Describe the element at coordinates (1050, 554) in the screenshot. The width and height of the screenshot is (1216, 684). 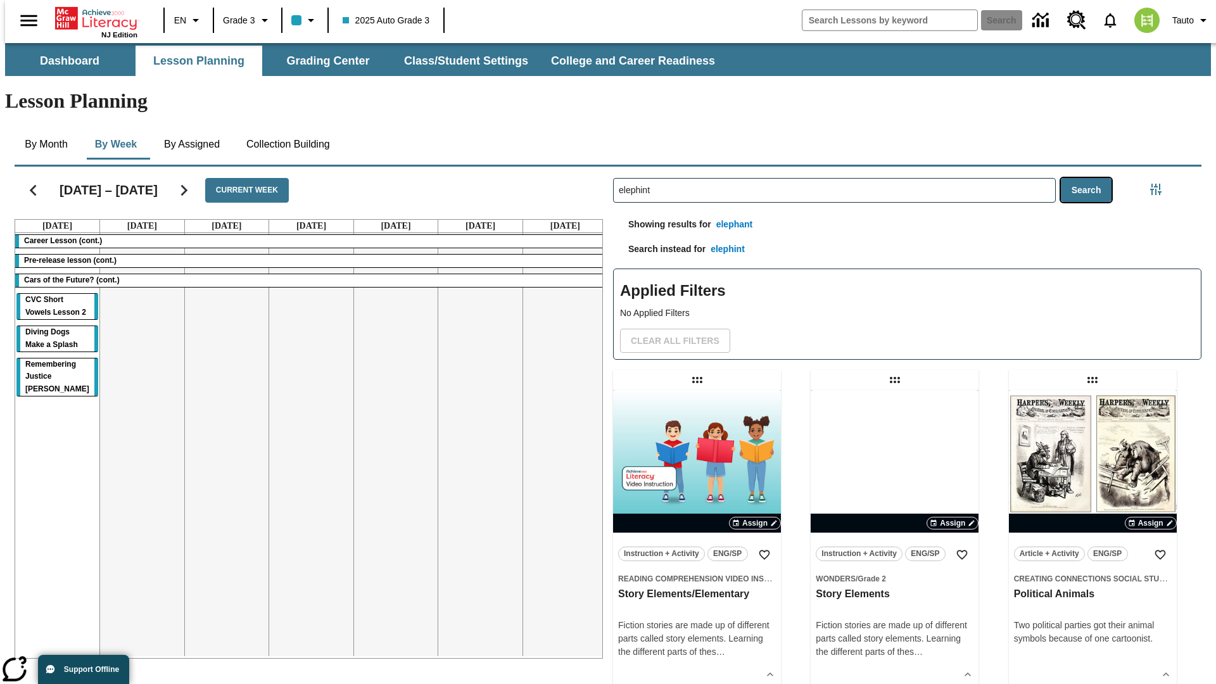
I see `button: Article + Activity` at that location.